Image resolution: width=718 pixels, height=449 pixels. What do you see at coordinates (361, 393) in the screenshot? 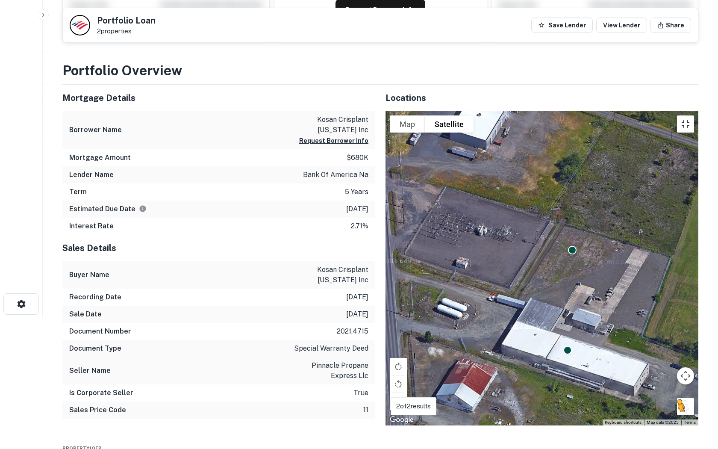
I see `p: true` at bounding box center [361, 393].